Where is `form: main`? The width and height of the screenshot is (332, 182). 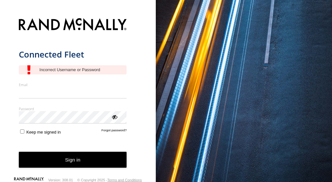 form: main is located at coordinates (78, 96).